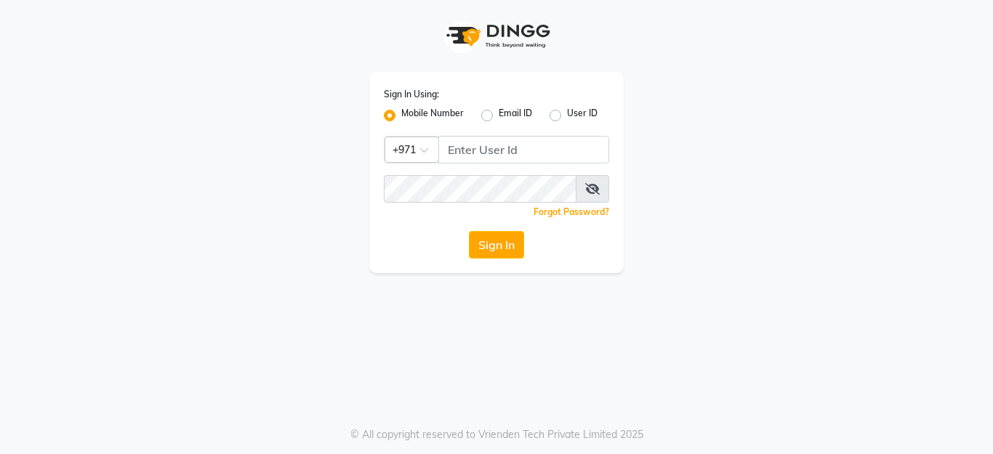  What do you see at coordinates (496, 245) in the screenshot?
I see `button: Sign In` at bounding box center [496, 245].